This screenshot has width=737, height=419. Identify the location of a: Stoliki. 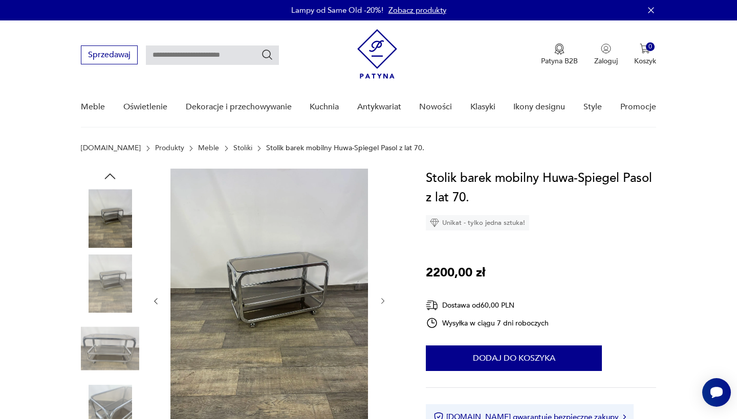
(242, 148).